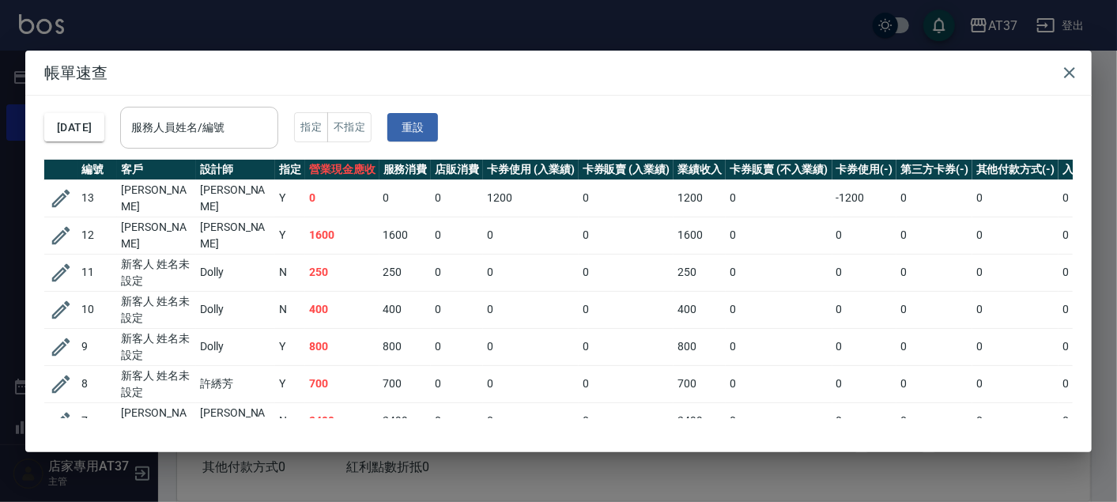  What do you see at coordinates (236, 170) in the screenshot?
I see `th: 設計師` at bounding box center [236, 170].